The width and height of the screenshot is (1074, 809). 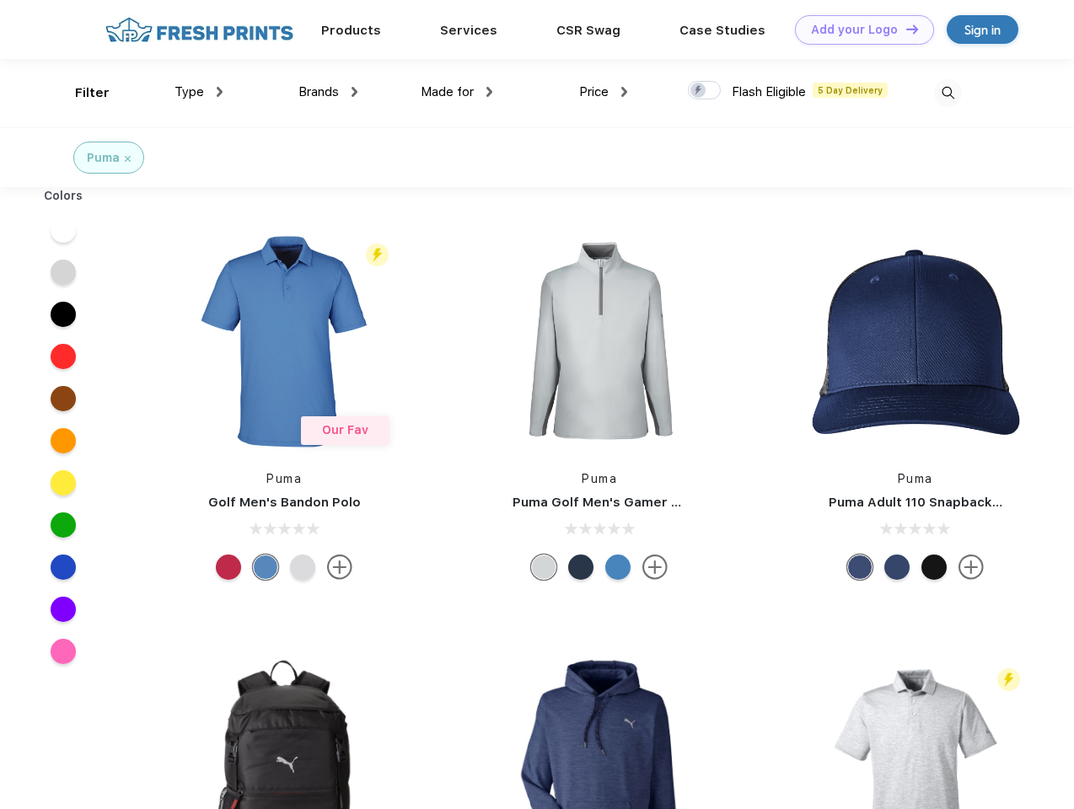 I want to click on a: CSR Swag, so click(x=588, y=30).